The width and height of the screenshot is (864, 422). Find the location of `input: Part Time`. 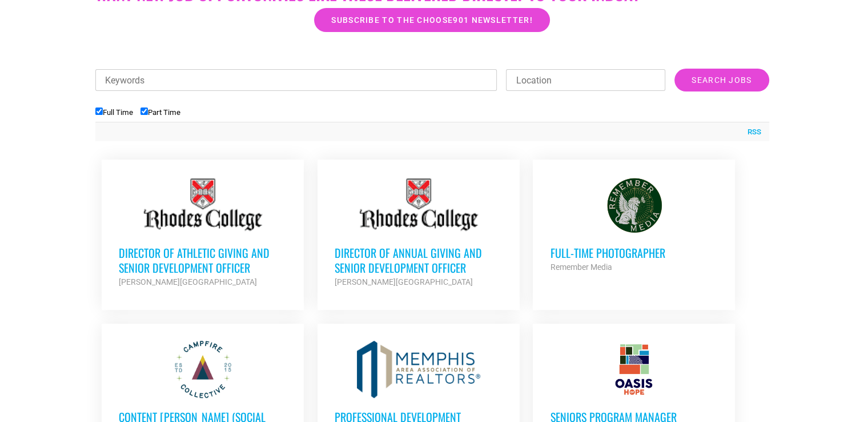

input: Part Time is located at coordinates (144, 111).